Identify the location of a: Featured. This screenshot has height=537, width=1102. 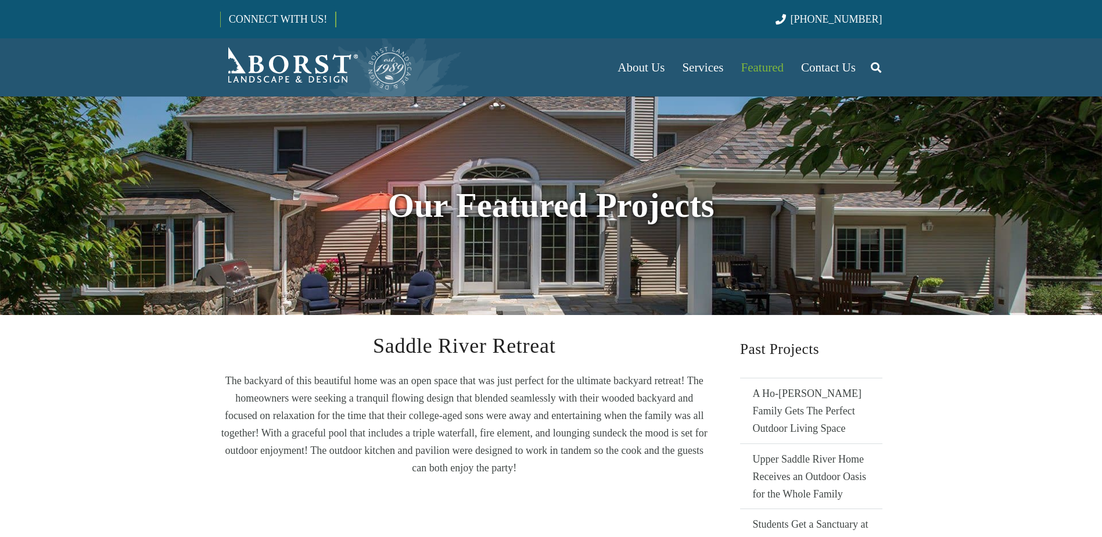
(762, 67).